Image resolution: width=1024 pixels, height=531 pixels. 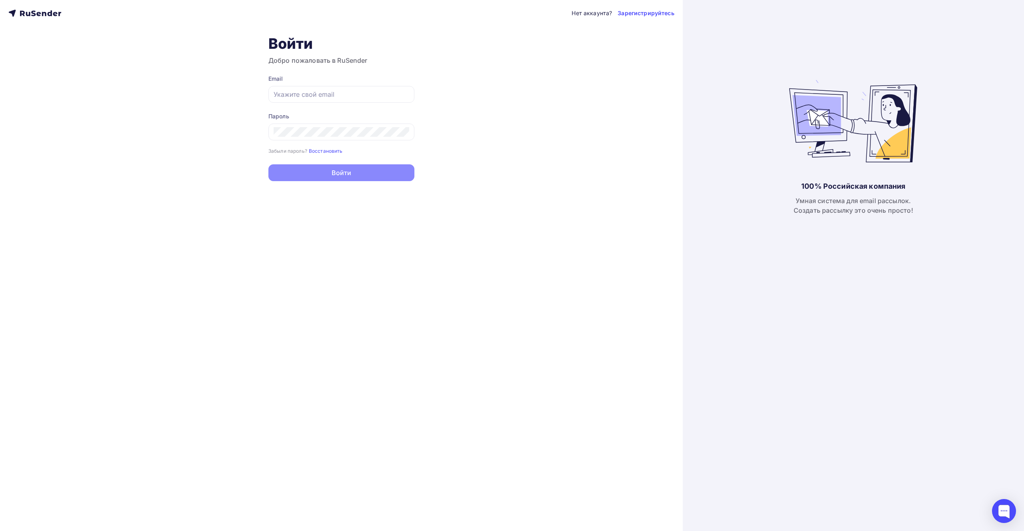 What do you see at coordinates (591, 13) in the screenshot?
I see `div: Нет аккаунта?` at bounding box center [591, 13].